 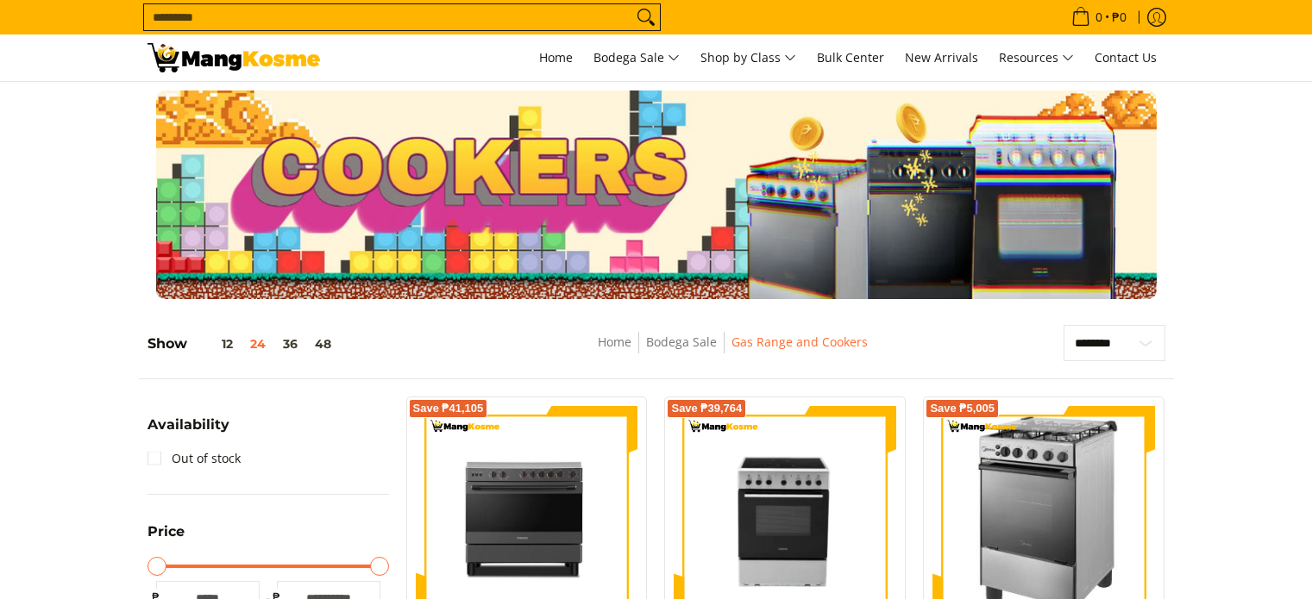 I want to click on a: Shop by Class, so click(x=748, y=58).